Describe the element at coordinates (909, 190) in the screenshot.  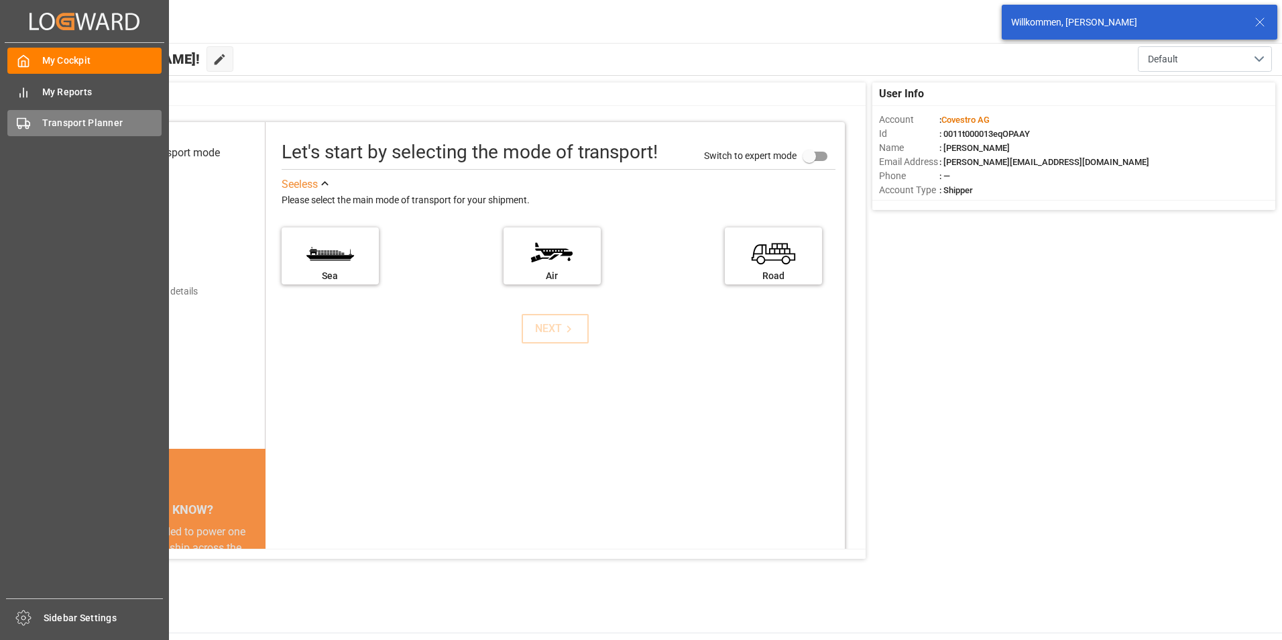
I see `span: Account Type` at that location.